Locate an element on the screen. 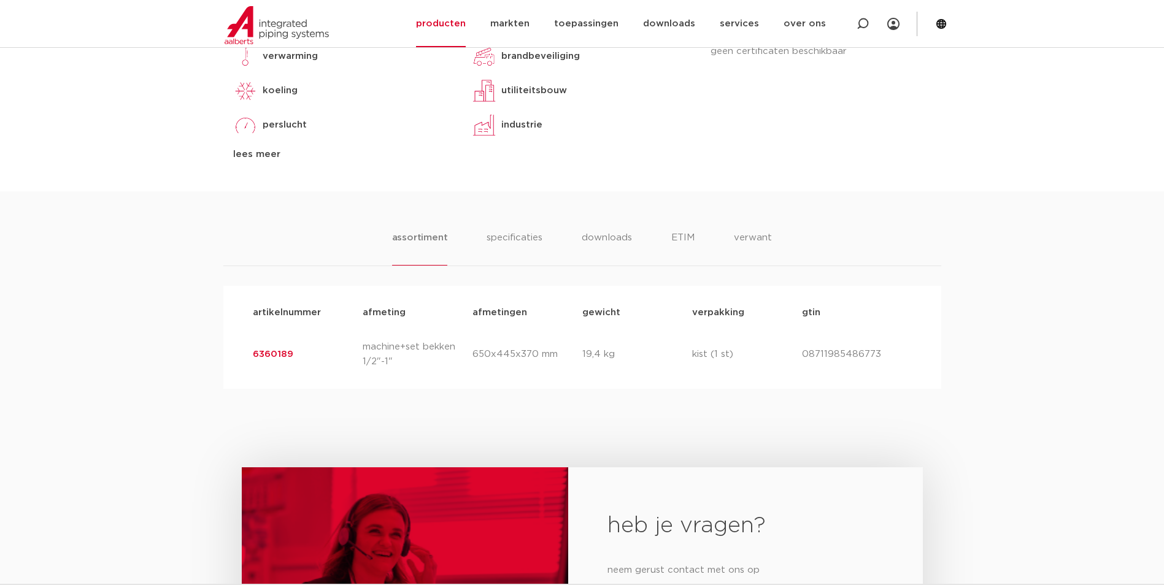 The image size is (1164, 585). a: 6360189 is located at coordinates (273, 354).